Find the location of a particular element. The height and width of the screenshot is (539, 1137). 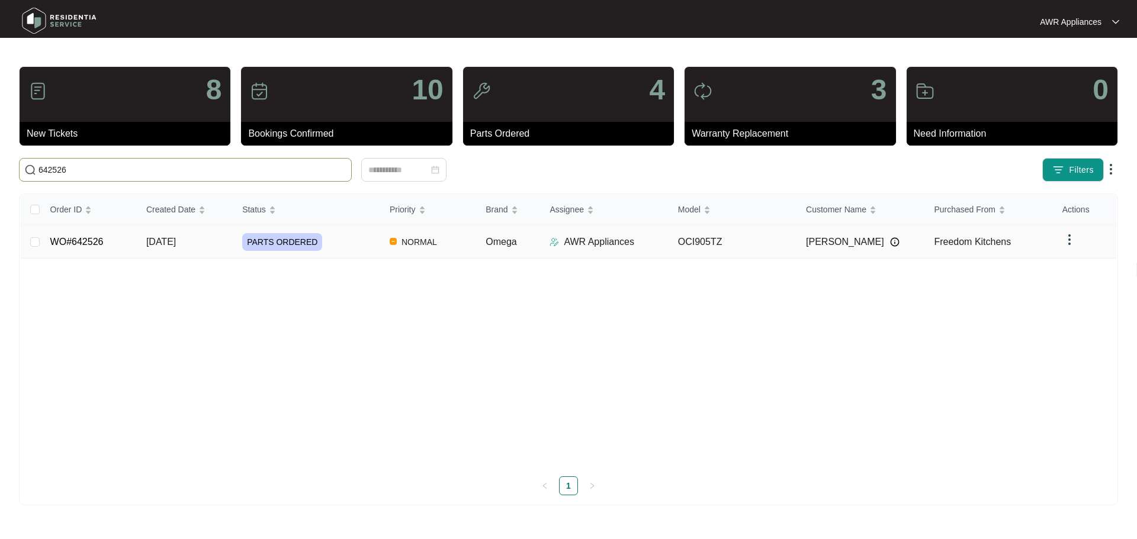

th: Actions is located at coordinates (1085, 210).